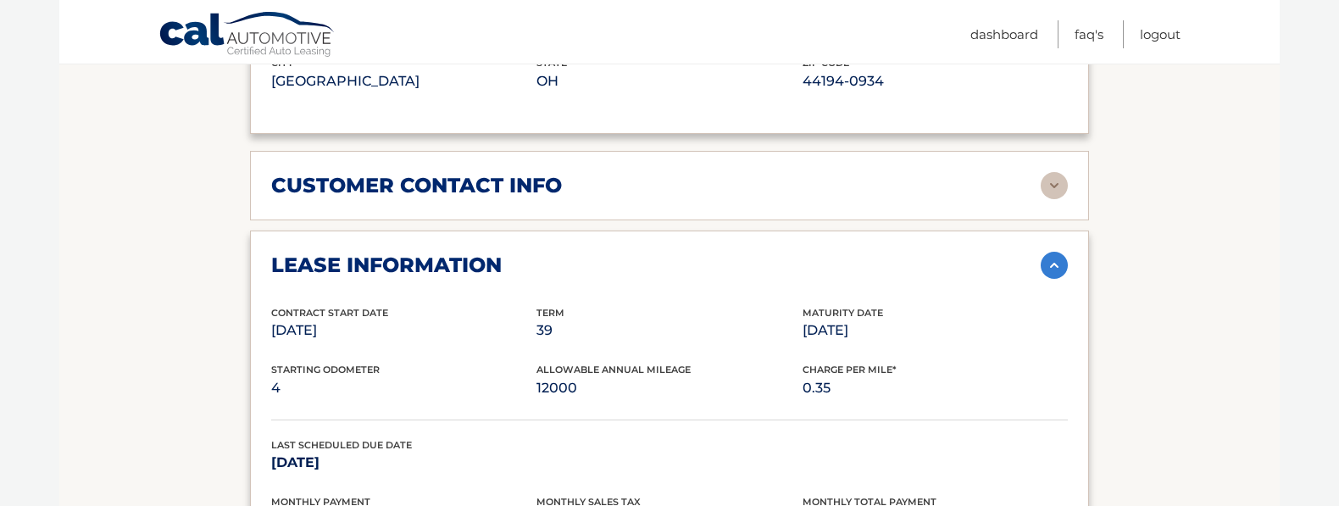 The height and width of the screenshot is (506, 1339). Describe the element at coordinates (935, 81) in the screenshot. I see `p: 44194-0934` at that location.